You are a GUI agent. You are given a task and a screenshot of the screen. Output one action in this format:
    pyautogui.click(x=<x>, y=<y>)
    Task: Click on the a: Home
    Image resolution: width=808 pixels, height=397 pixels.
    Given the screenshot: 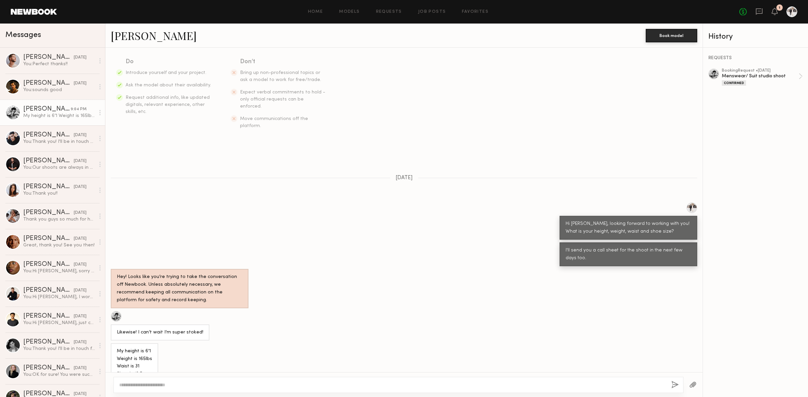 What is the action you would take?
    pyautogui.click(x=315, y=12)
    